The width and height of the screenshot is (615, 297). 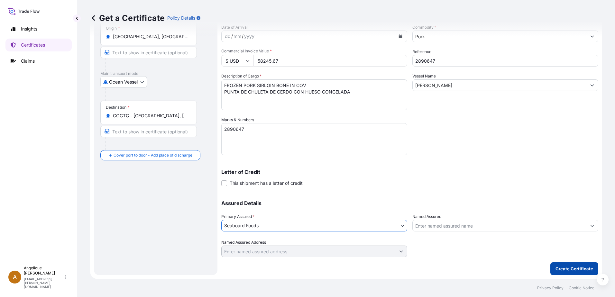 I want to click on div: day,, so click(x=228, y=36).